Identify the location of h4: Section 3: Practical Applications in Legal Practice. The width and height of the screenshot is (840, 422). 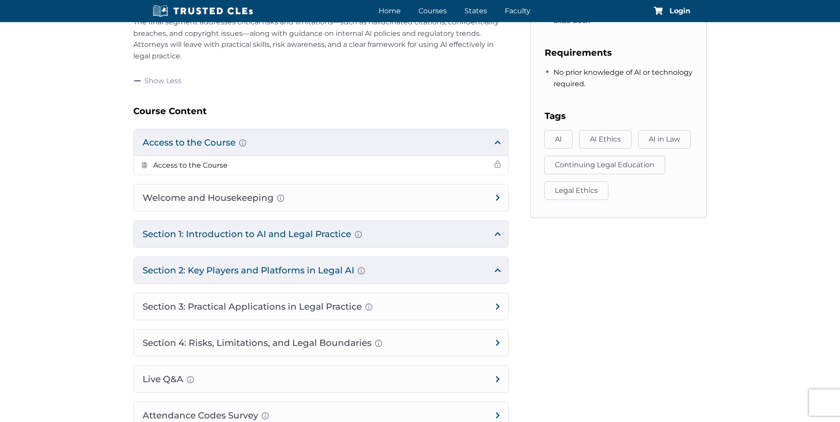
(321, 307).